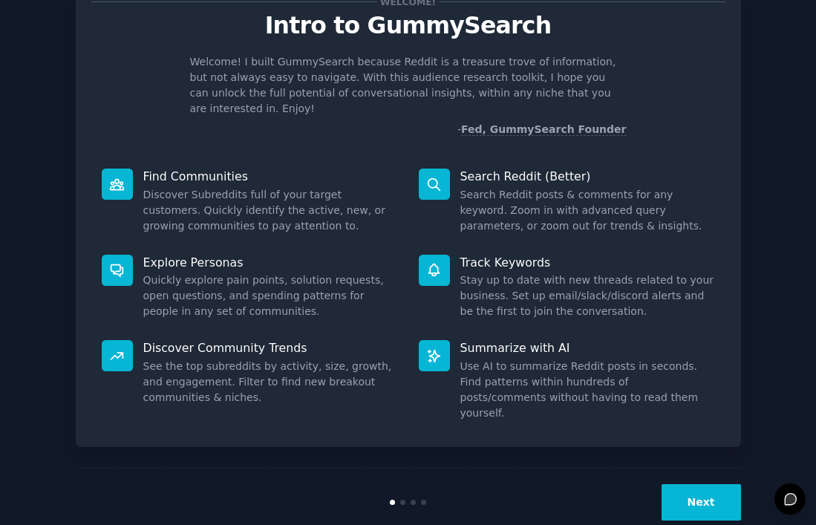 The image size is (816, 525). I want to click on p: Search Reddit (Better), so click(588, 176).